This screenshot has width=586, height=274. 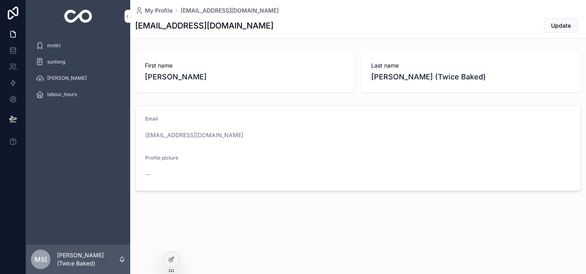 What do you see at coordinates (561, 26) in the screenshot?
I see `span: Update` at bounding box center [561, 26].